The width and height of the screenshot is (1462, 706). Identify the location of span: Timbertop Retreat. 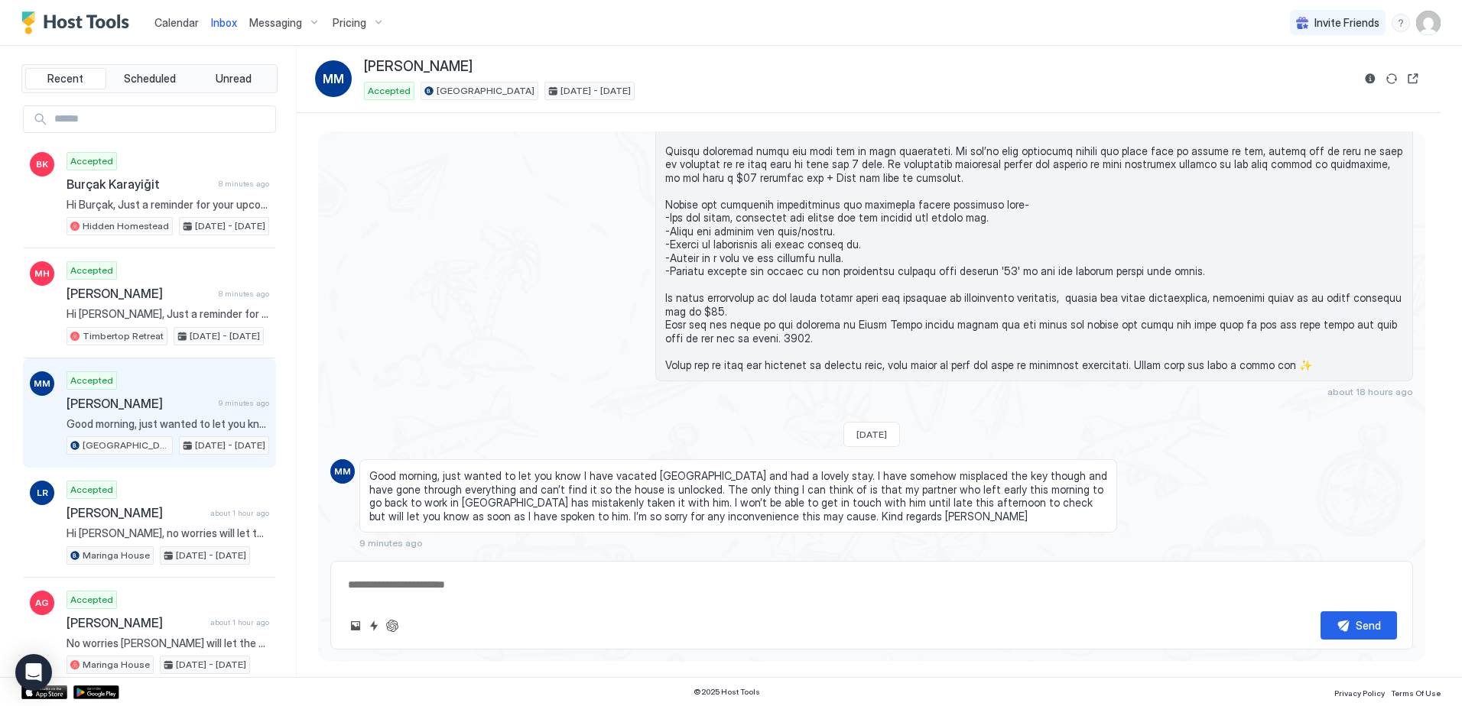
(123, 336).